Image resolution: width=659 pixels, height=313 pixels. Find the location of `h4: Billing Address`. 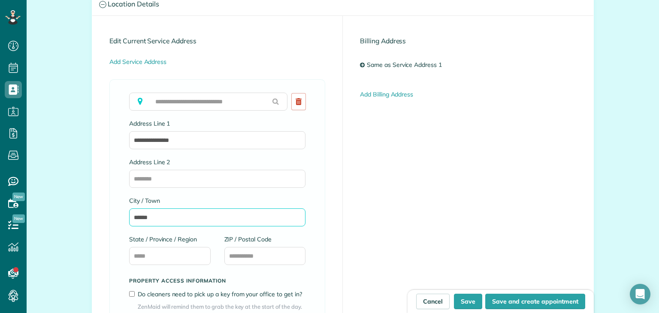

h4: Billing Address is located at coordinates (468, 41).